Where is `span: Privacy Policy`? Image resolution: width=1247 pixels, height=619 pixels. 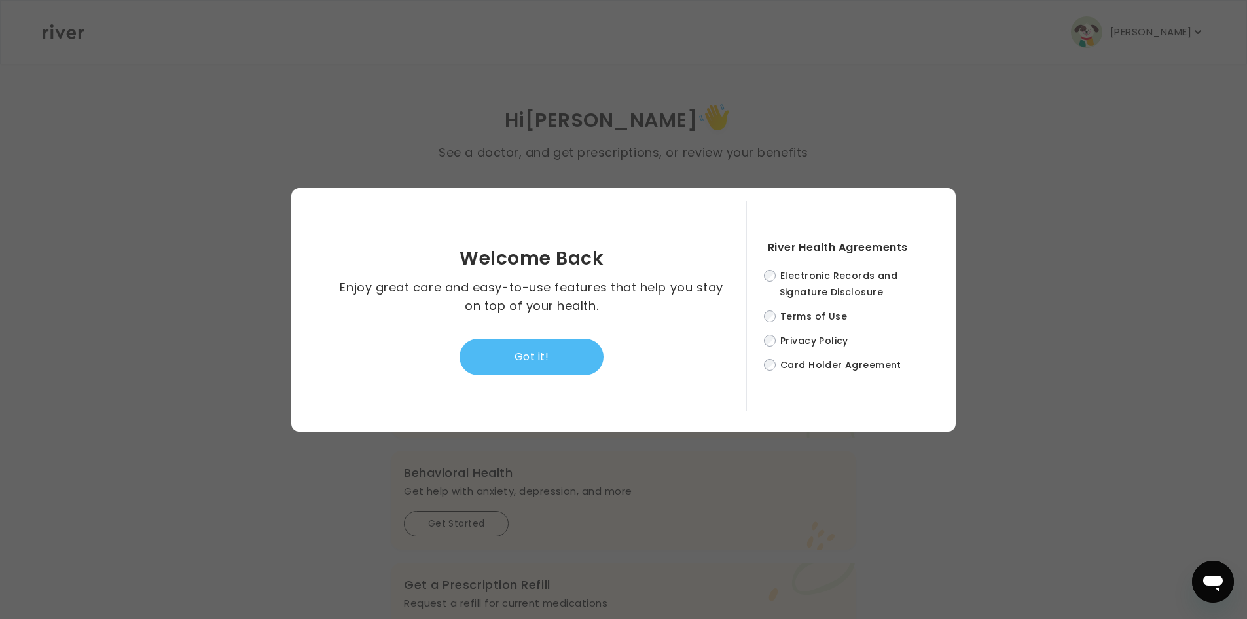 span: Privacy Policy is located at coordinates (815, 340).